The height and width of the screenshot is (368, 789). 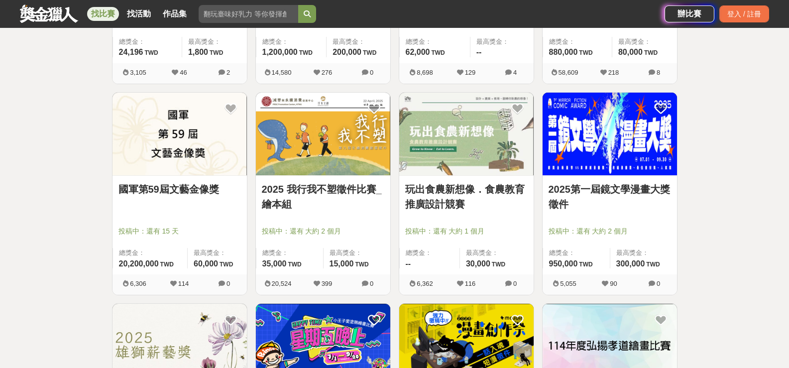 I want to click on input: 翻玩臺味好乳力 等你發揮創意！, so click(x=248, y=14).